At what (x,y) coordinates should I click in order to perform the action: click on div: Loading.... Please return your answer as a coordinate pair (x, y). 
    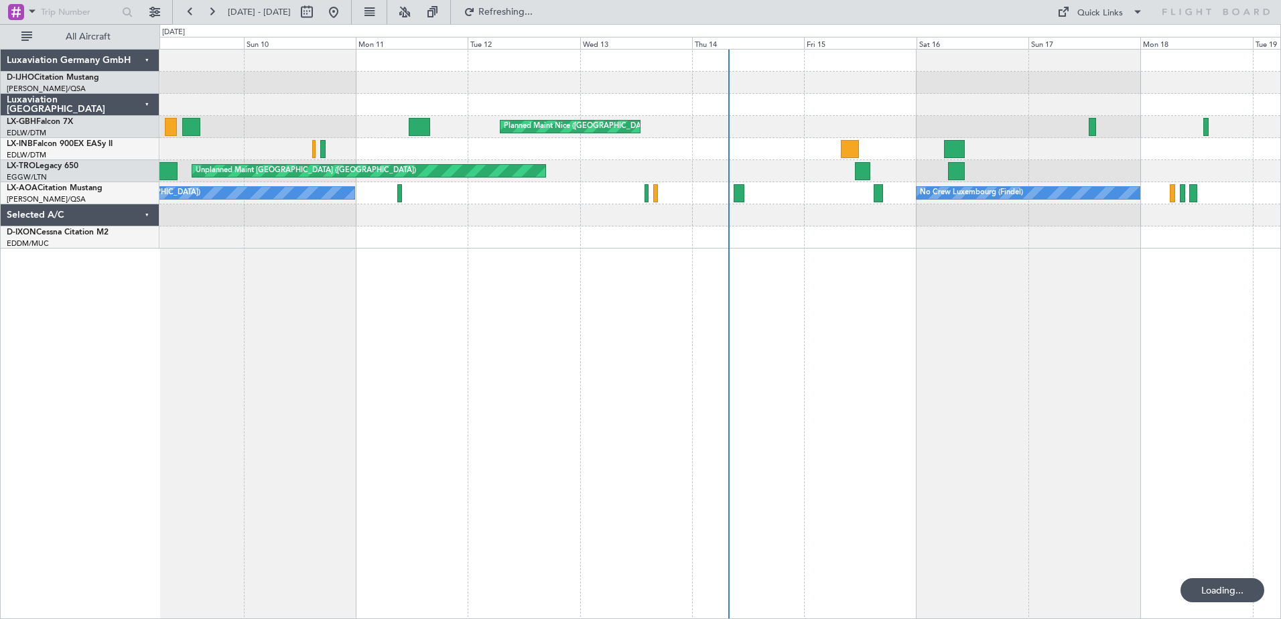
    Looking at the image, I should click on (1222, 590).